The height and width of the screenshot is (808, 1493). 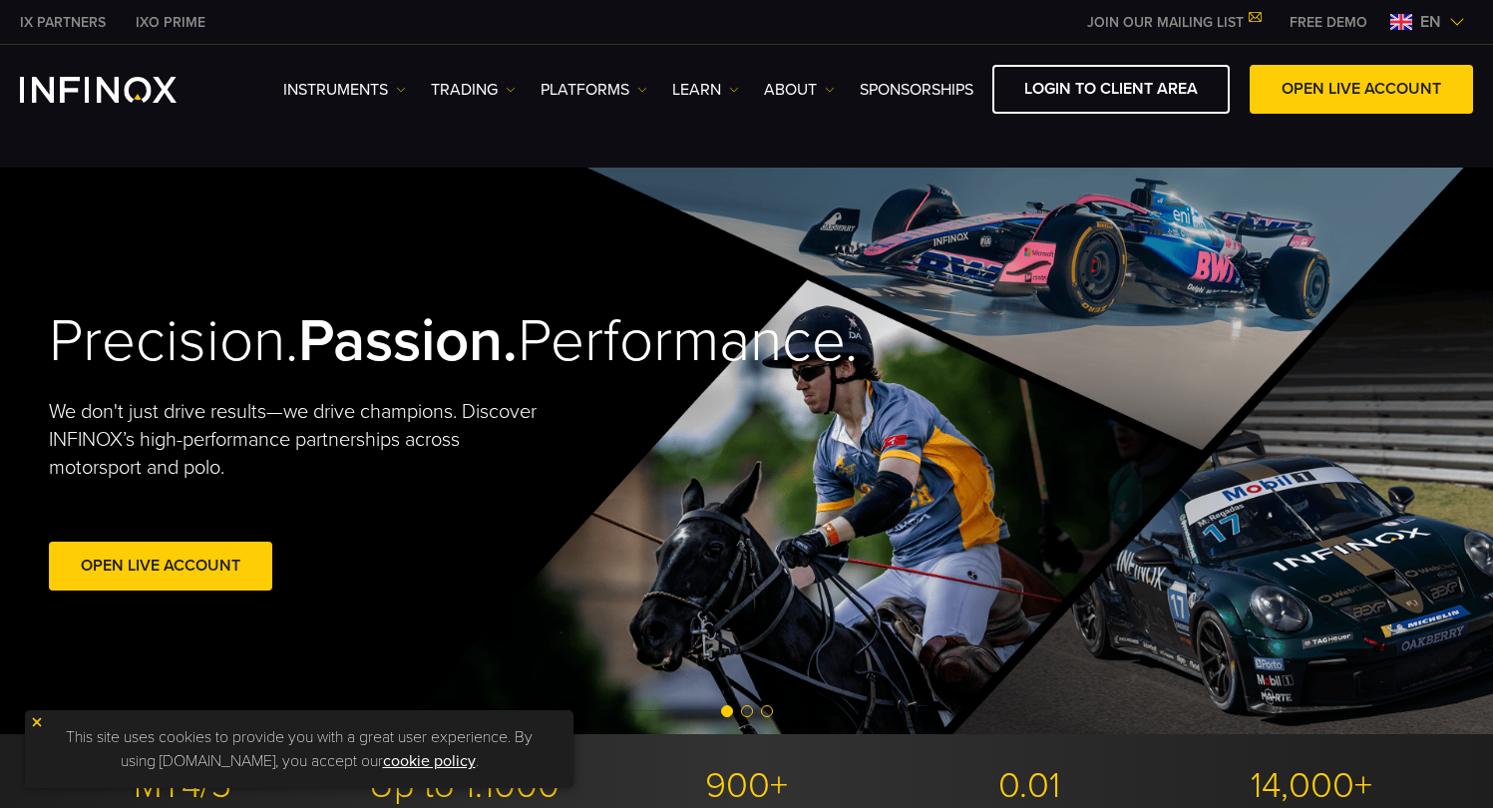 What do you see at coordinates (1430, 22) in the screenshot?
I see `span: en` at bounding box center [1430, 22].